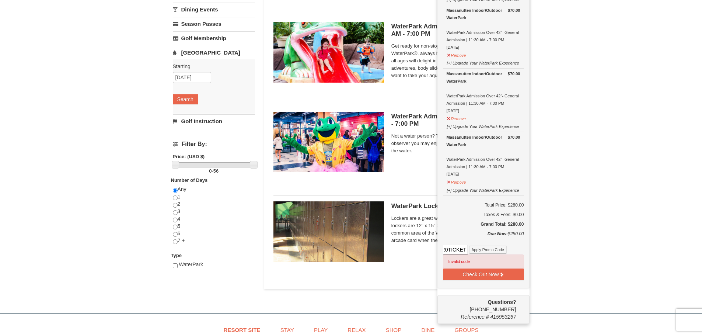 This screenshot has width=702, height=336. I want to click on strong: Due Now:, so click(498, 234).